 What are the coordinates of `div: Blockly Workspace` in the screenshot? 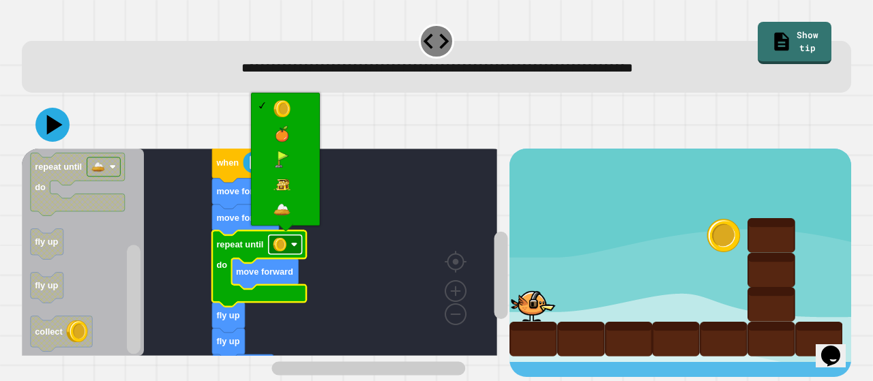 It's located at (265, 262).